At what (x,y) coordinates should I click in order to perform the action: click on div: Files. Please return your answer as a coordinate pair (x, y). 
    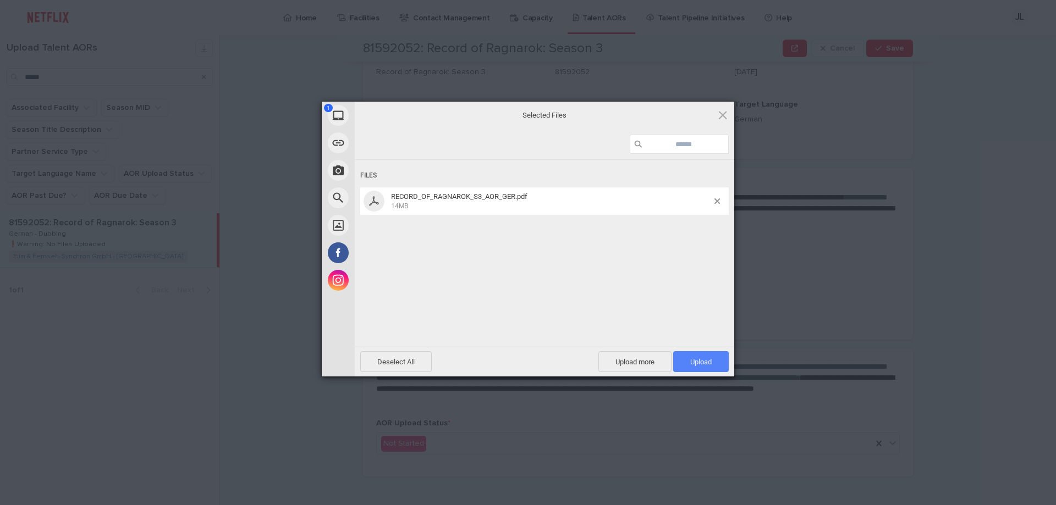
    Looking at the image, I should click on (544, 175).